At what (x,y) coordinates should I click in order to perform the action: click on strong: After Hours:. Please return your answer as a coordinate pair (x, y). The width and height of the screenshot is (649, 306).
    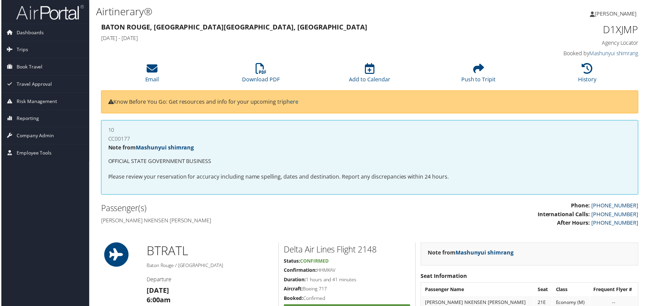
    Looking at the image, I should click on (574, 224).